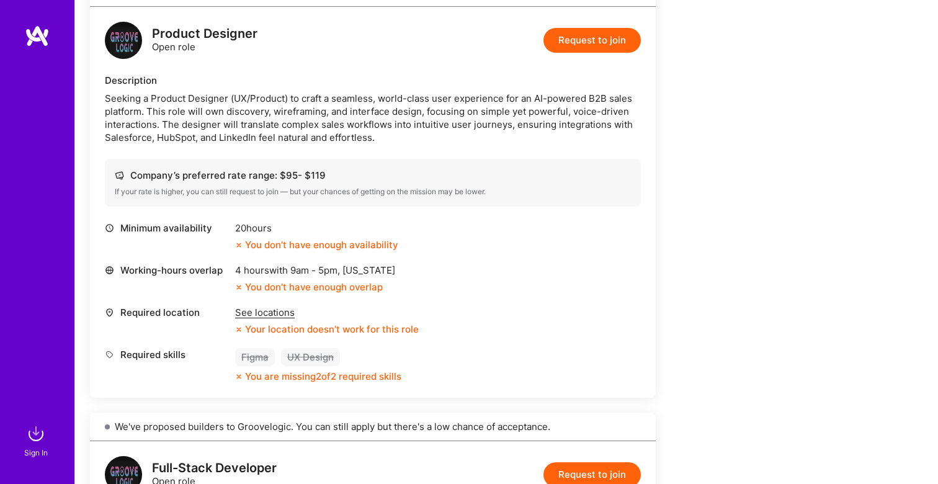 This screenshot has height=484, width=938. I want to click on a: sign inSign In, so click(37, 440).